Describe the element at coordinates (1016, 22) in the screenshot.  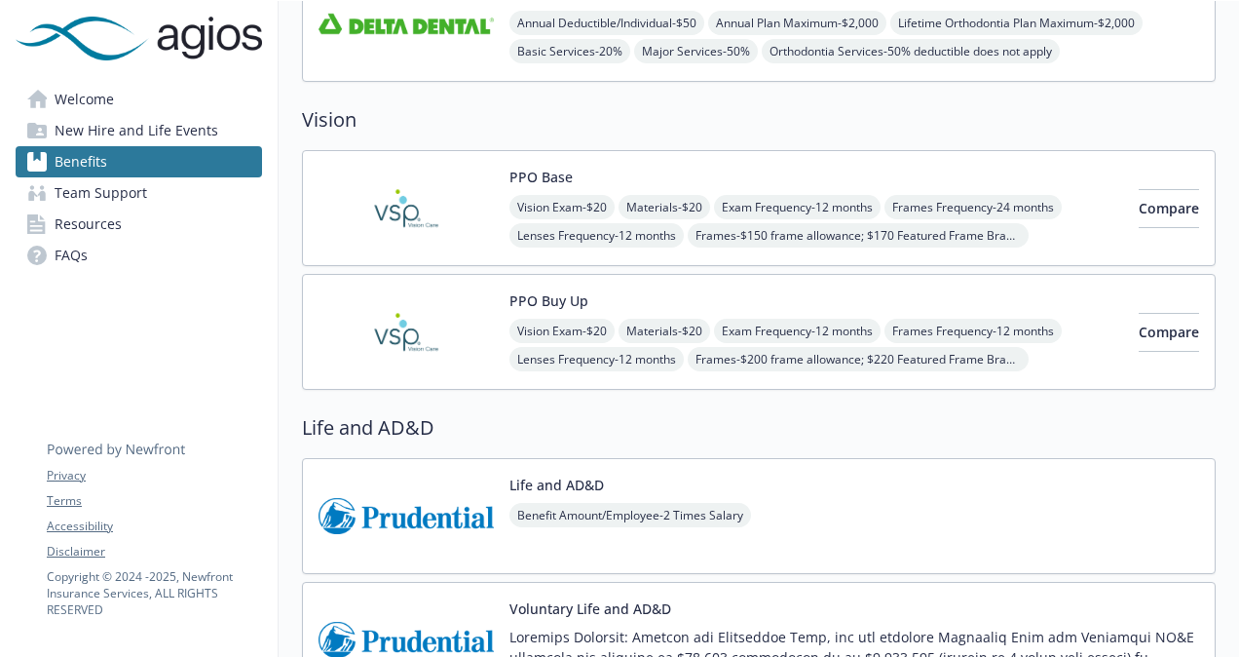
I see `span: Lifetime Orthodontia Plan Maximum - $2,000` at that location.